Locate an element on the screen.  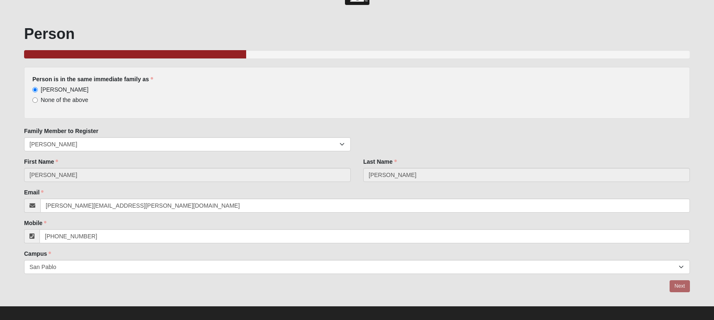
input: None of the above is located at coordinates (35, 100).